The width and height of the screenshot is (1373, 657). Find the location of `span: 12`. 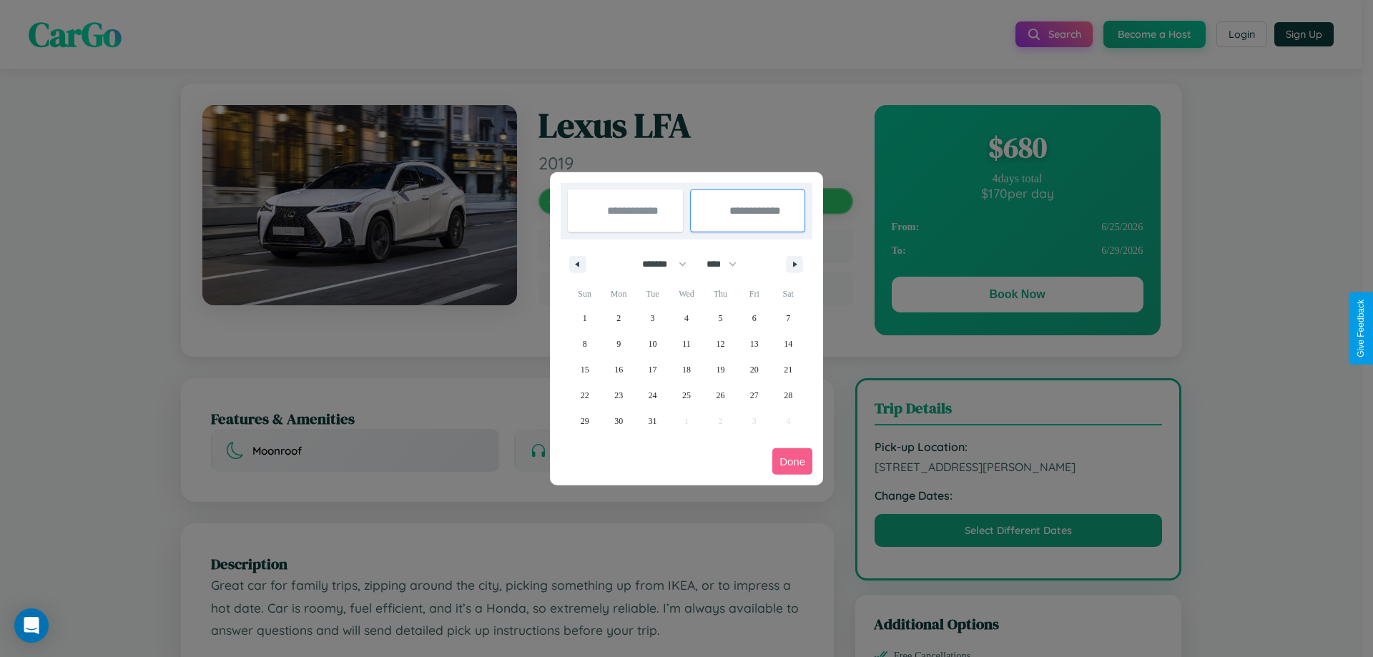

span: 12 is located at coordinates (720, 344).